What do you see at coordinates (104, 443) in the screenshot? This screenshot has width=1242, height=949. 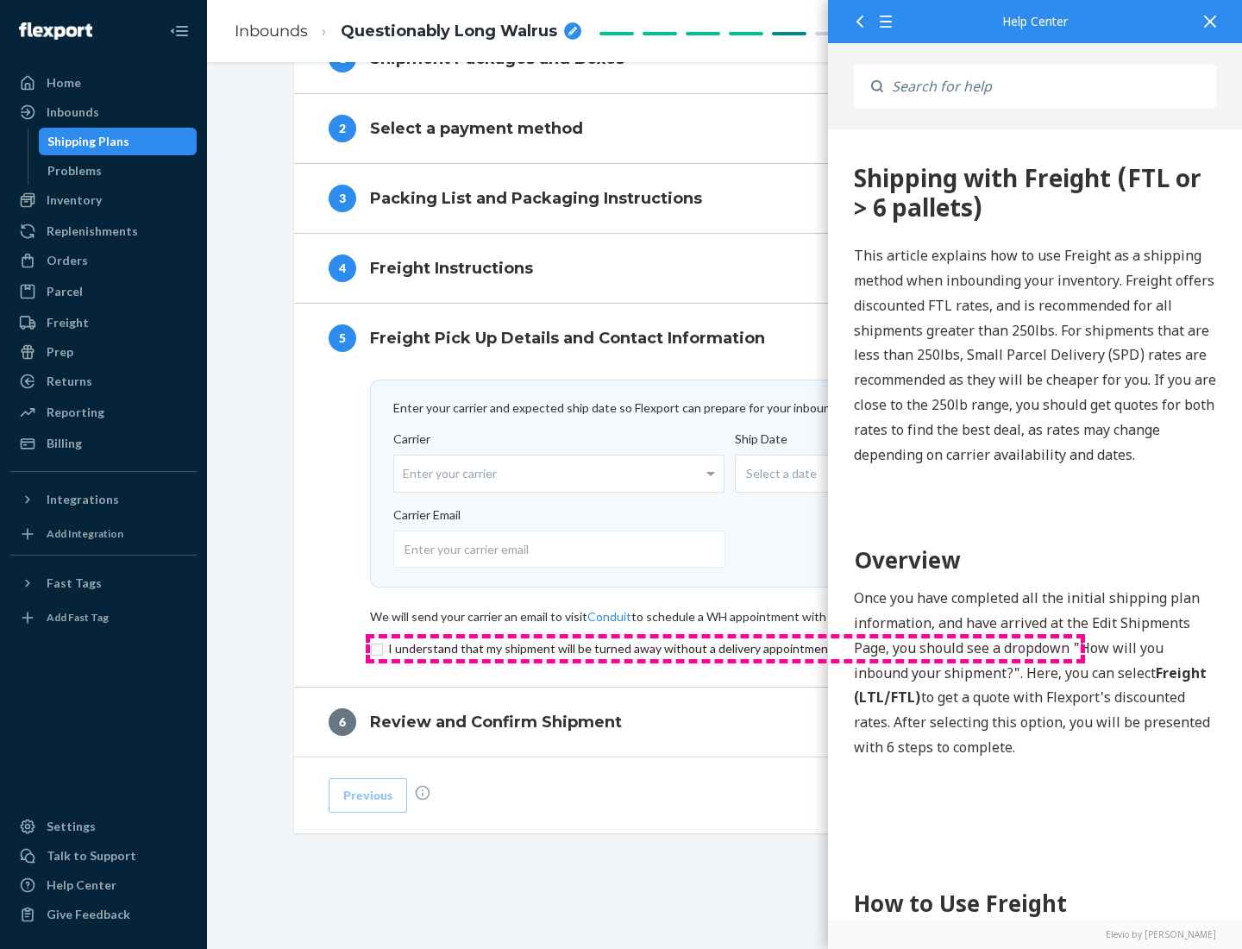 I see `a: Billing` at bounding box center [104, 443].